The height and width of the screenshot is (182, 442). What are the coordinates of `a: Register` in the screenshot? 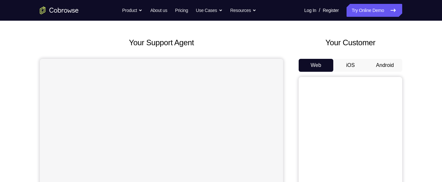 It's located at (331, 10).